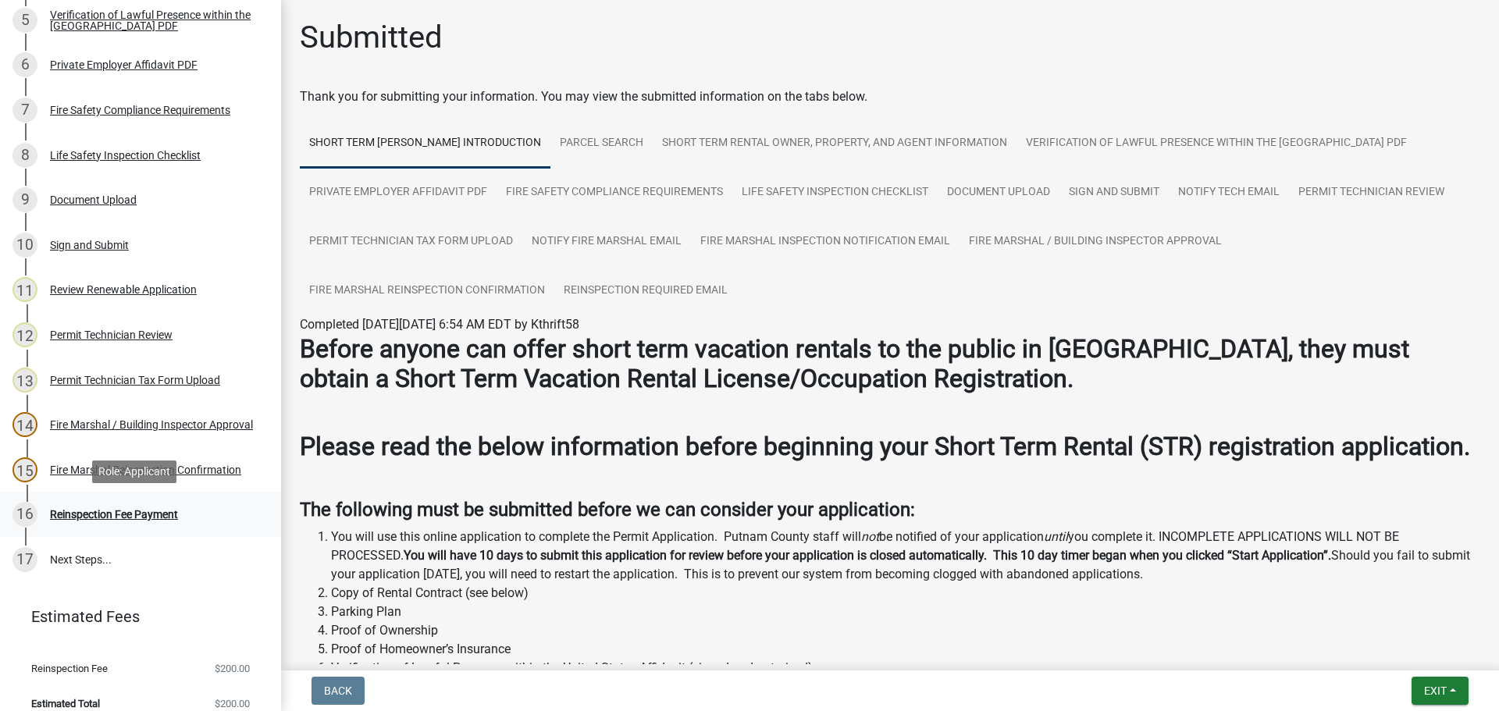 This screenshot has height=711, width=1499. I want to click on span: Exit, so click(1435, 691).